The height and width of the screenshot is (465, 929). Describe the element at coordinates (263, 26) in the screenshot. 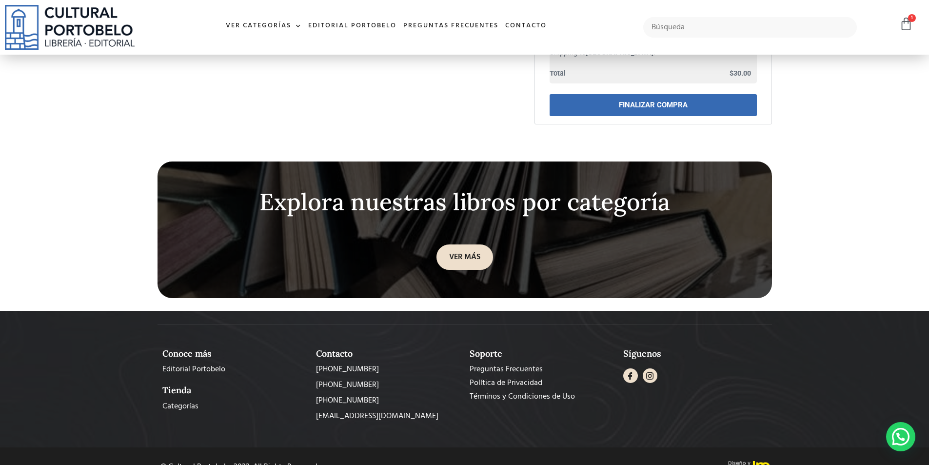

I see `a: Ver Categorías` at that location.